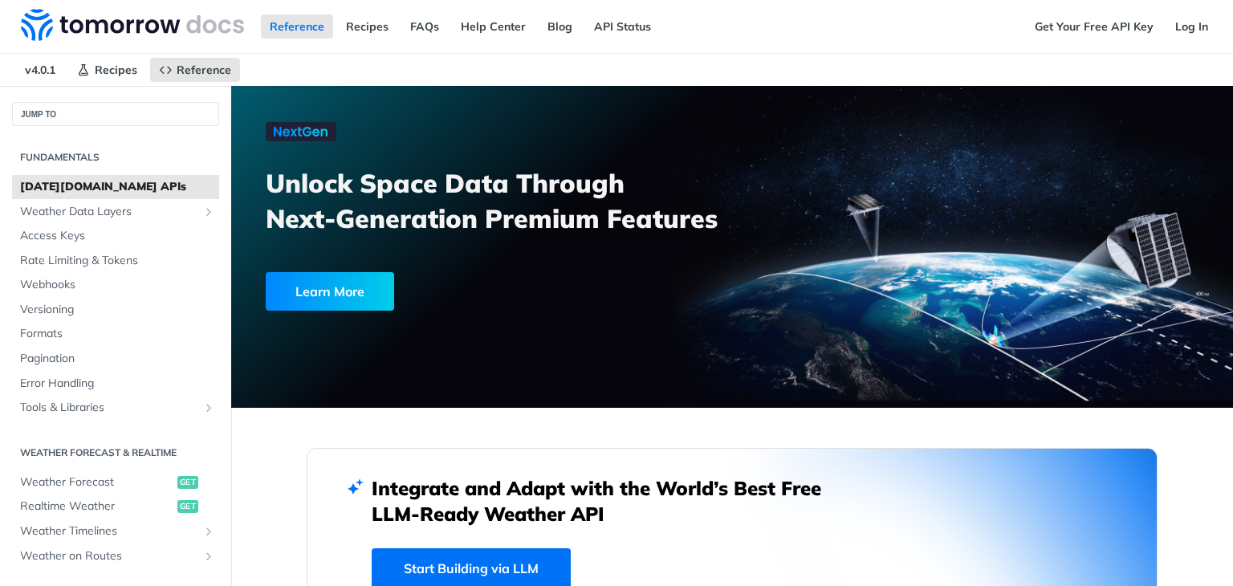 This screenshot has height=586, width=1233. What do you see at coordinates (109, 408) in the screenshot?
I see `span: Tools & Libraries` at bounding box center [109, 408].